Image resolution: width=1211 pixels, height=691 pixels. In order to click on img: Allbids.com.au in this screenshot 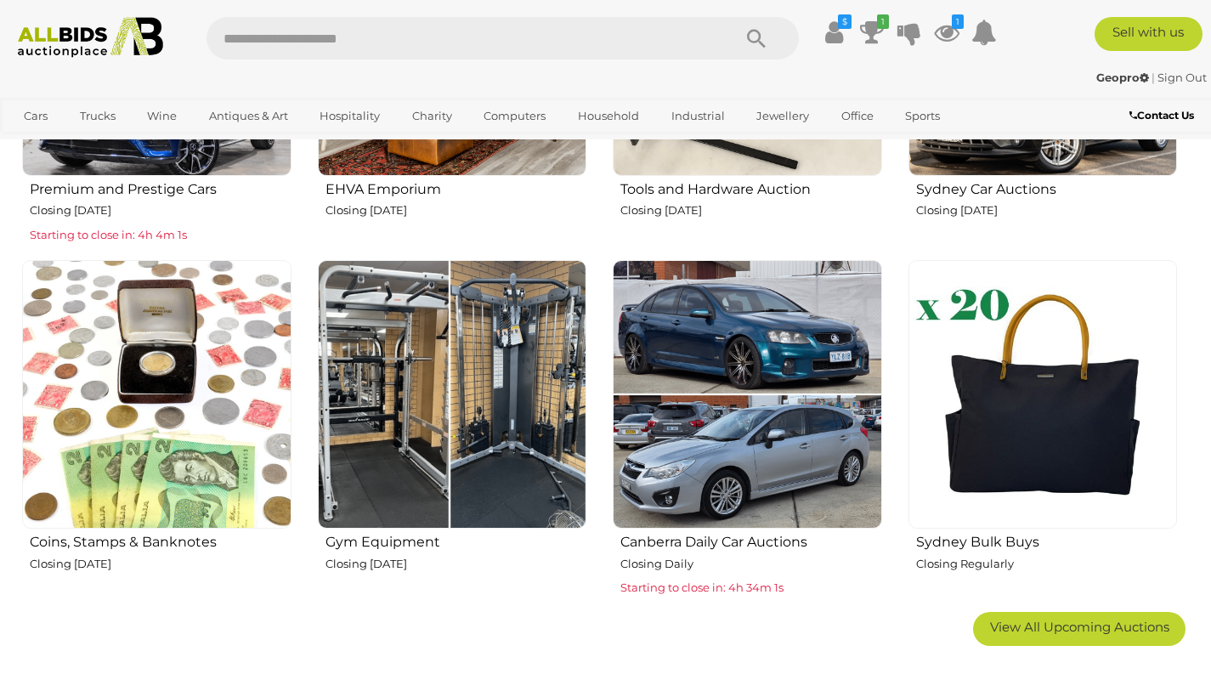, I will do `click(90, 37)`.